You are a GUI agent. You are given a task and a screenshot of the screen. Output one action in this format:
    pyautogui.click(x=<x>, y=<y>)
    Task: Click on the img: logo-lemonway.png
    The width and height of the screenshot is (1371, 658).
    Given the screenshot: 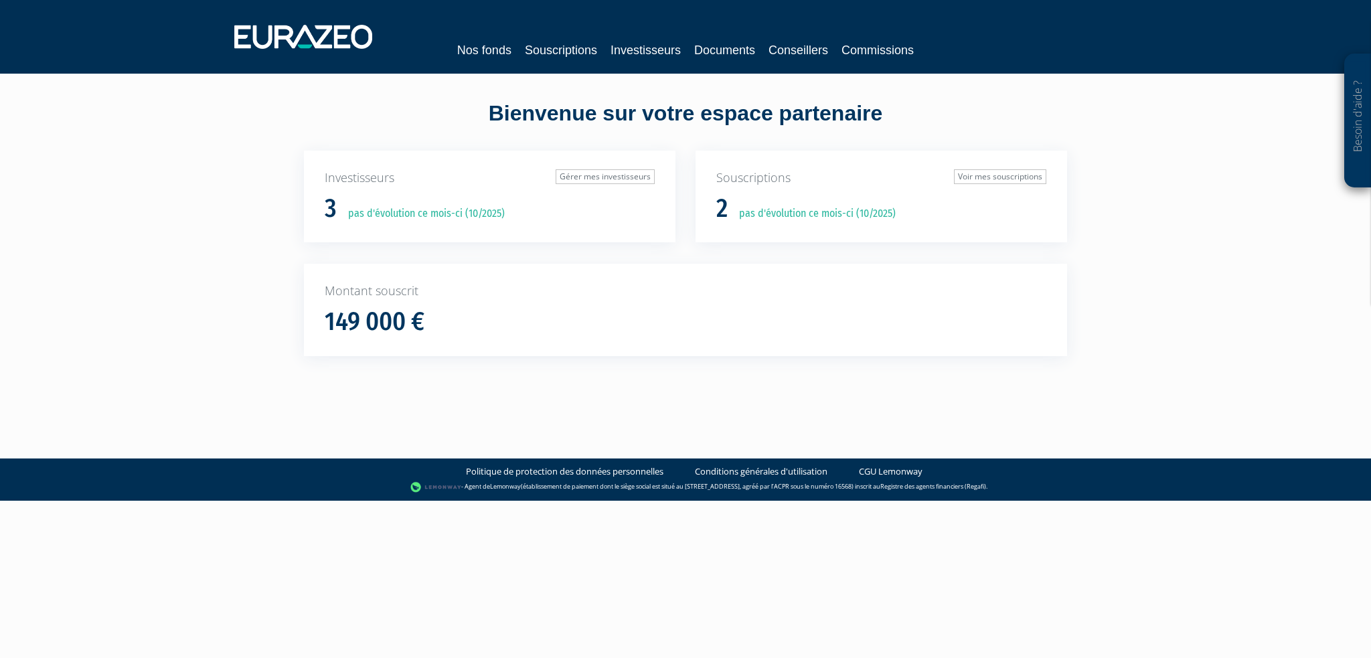 What is the action you would take?
    pyautogui.click(x=436, y=488)
    